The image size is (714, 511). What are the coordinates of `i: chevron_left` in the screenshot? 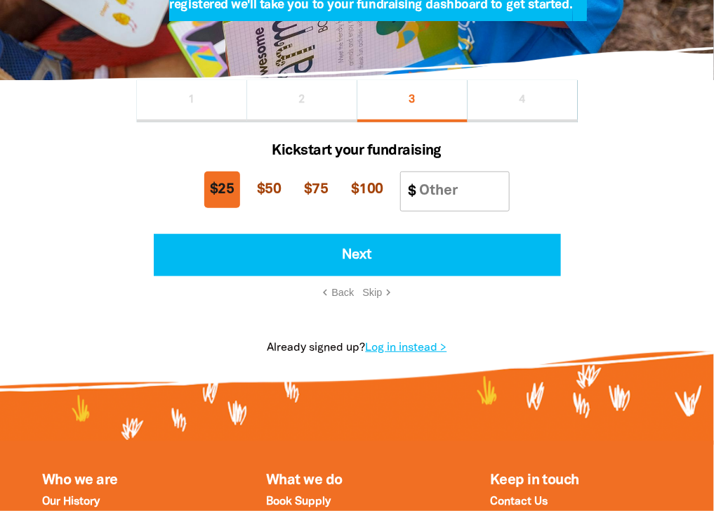 It's located at (326, 292).